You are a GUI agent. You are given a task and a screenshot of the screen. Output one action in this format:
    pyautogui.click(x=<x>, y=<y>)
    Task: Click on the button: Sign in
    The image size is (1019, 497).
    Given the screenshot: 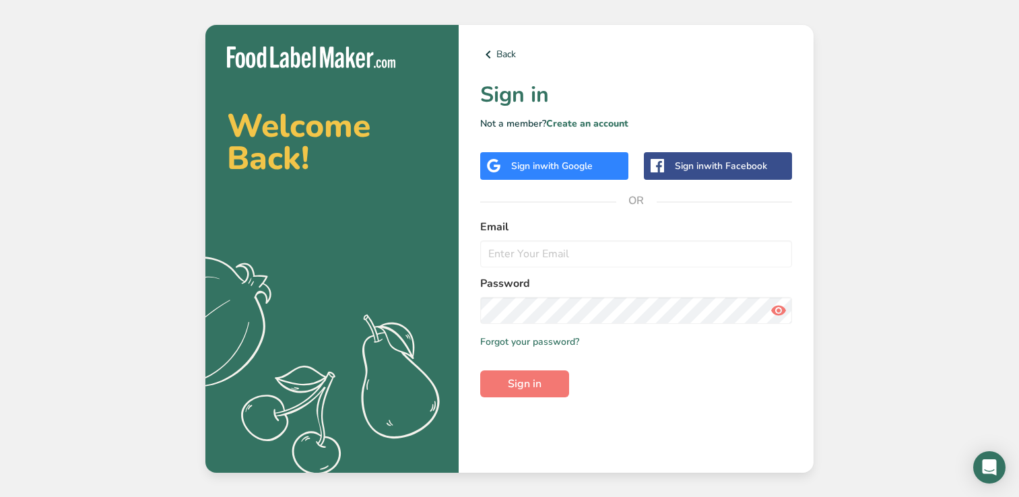 What is the action you would take?
    pyautogui.click(x=525, y=384)
    